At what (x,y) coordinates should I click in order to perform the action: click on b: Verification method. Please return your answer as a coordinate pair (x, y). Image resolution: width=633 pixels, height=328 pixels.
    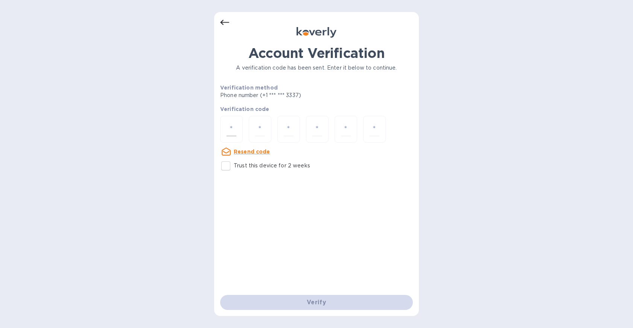
    Looking at the image, I should click on (249, 88).